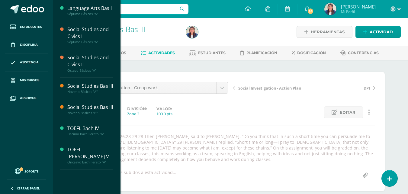 This screenshot has height=194, width=408. What do you see at coordinates (262, 53) in the screenshot?
I see `span: Planificación` at bounding box center [262, 53].